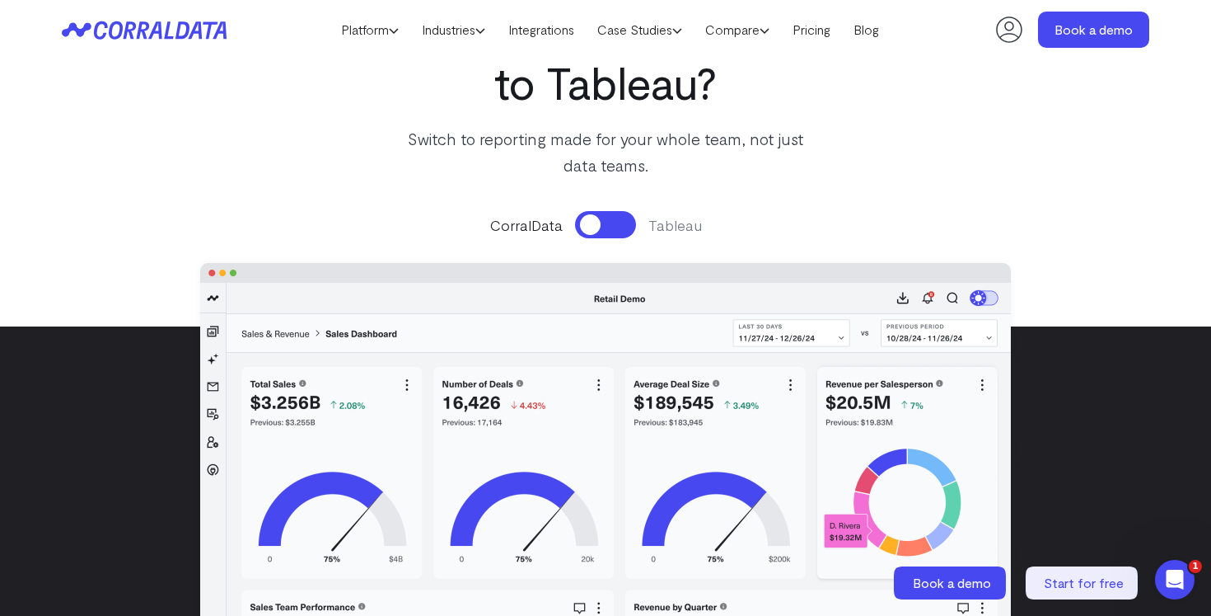  I want to click on span: 1, so click(1196, 566).